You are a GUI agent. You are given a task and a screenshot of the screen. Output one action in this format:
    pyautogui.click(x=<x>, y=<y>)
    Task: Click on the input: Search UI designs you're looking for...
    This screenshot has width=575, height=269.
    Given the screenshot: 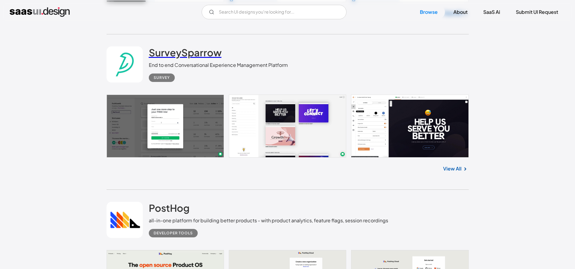 What is the action you would take?
    pyautogui.click(x=274, y=12)
    